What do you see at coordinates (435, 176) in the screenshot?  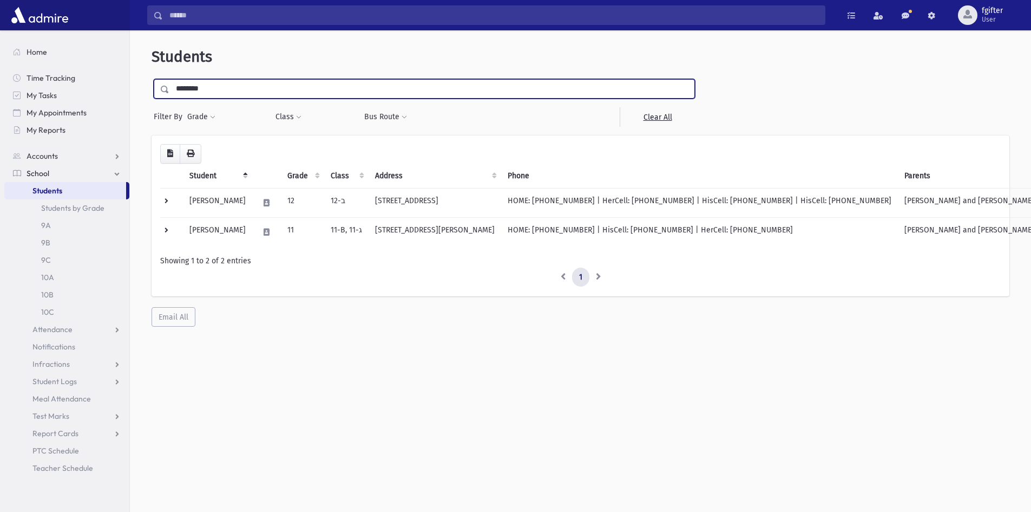 I see `th: Address: activate to sort column ascending` at bounding box center [435, 176].